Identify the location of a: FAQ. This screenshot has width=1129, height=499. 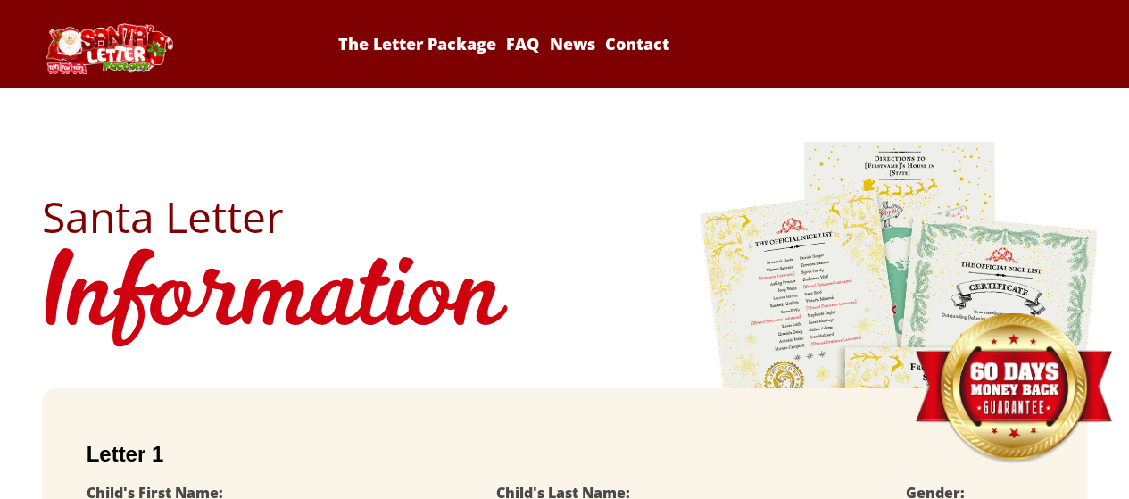
(523, 44).